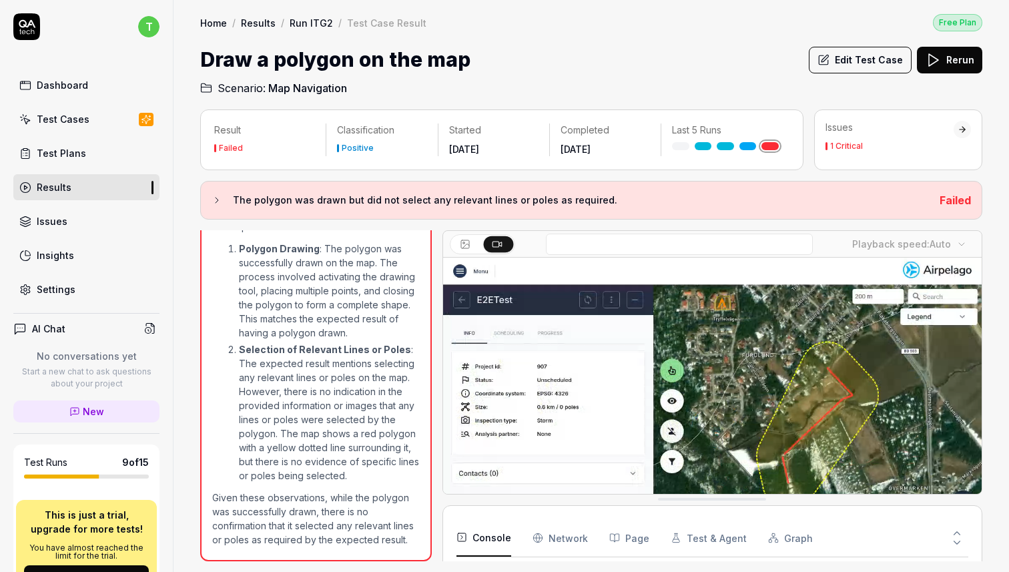 Image resolution: width=1009 pixels, height=572 pixels. What do you see at coordinates (63, 119) in the screenshot?
I see `div: Test Cases` at bounding box center [63, 119].